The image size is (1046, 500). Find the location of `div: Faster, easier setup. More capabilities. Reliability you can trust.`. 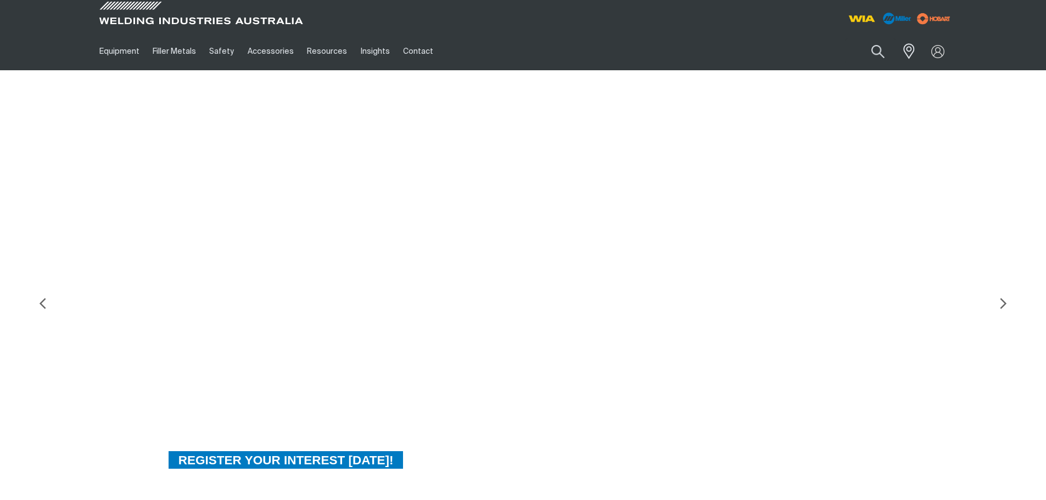

div: Faster, easier setup. More capabilities. Reliability you can trust. is located at coordinates (396, 358).